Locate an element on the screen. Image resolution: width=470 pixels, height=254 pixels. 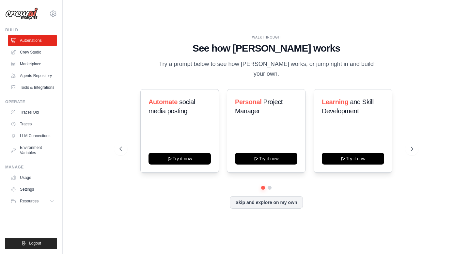
span: and Skill Development is located at coordinates (348, 106).